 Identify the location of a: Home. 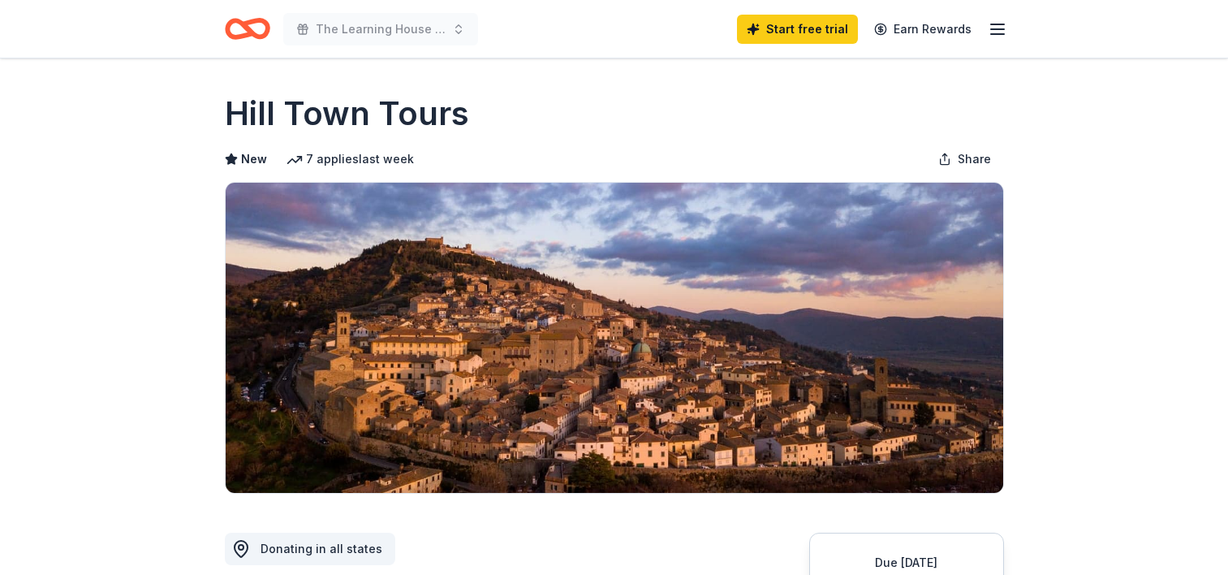
(248, 28).